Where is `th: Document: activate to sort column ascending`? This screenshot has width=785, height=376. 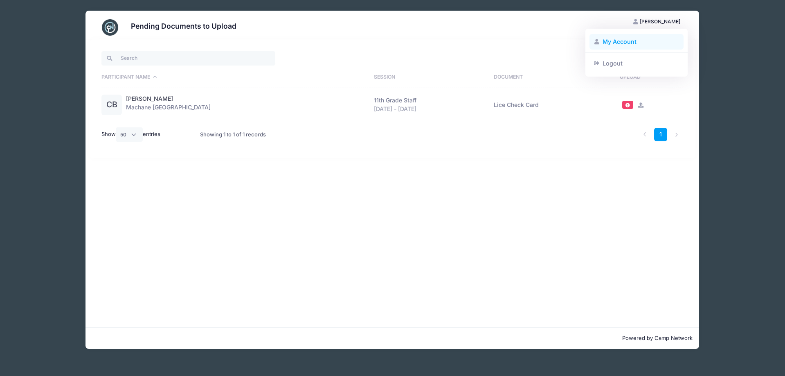 th: Document: activate to sort column ascending is located at coordinates (553, 77).